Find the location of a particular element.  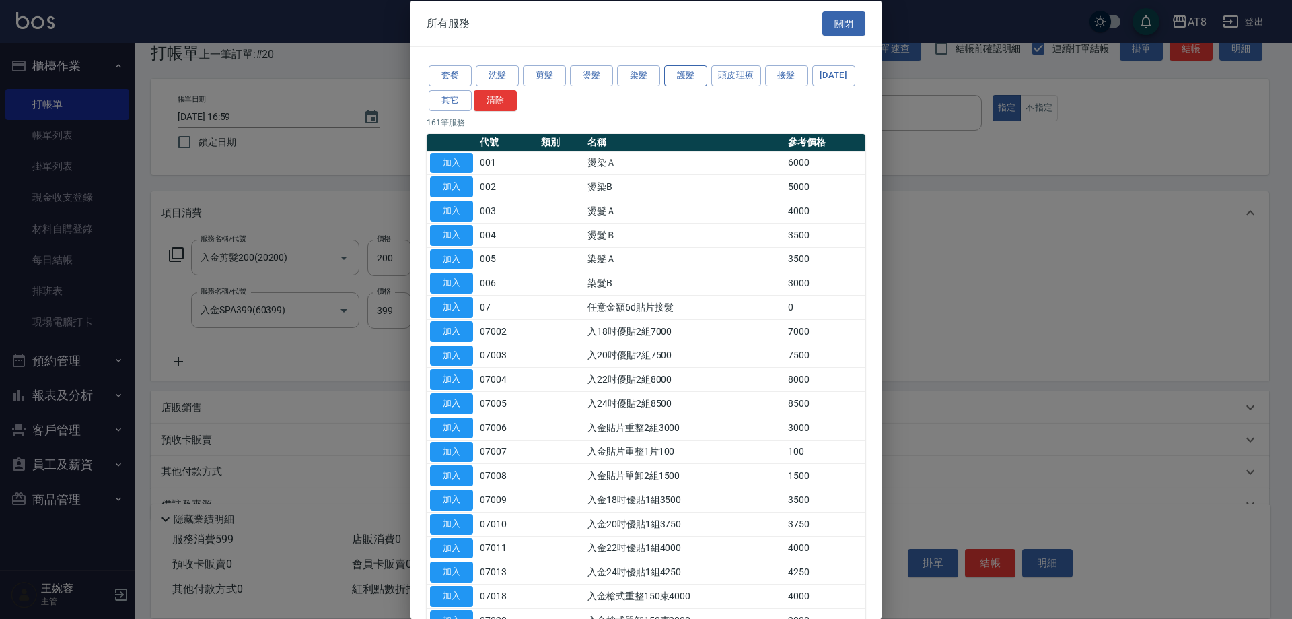

td: 07 is located at coordinates (507, 307).